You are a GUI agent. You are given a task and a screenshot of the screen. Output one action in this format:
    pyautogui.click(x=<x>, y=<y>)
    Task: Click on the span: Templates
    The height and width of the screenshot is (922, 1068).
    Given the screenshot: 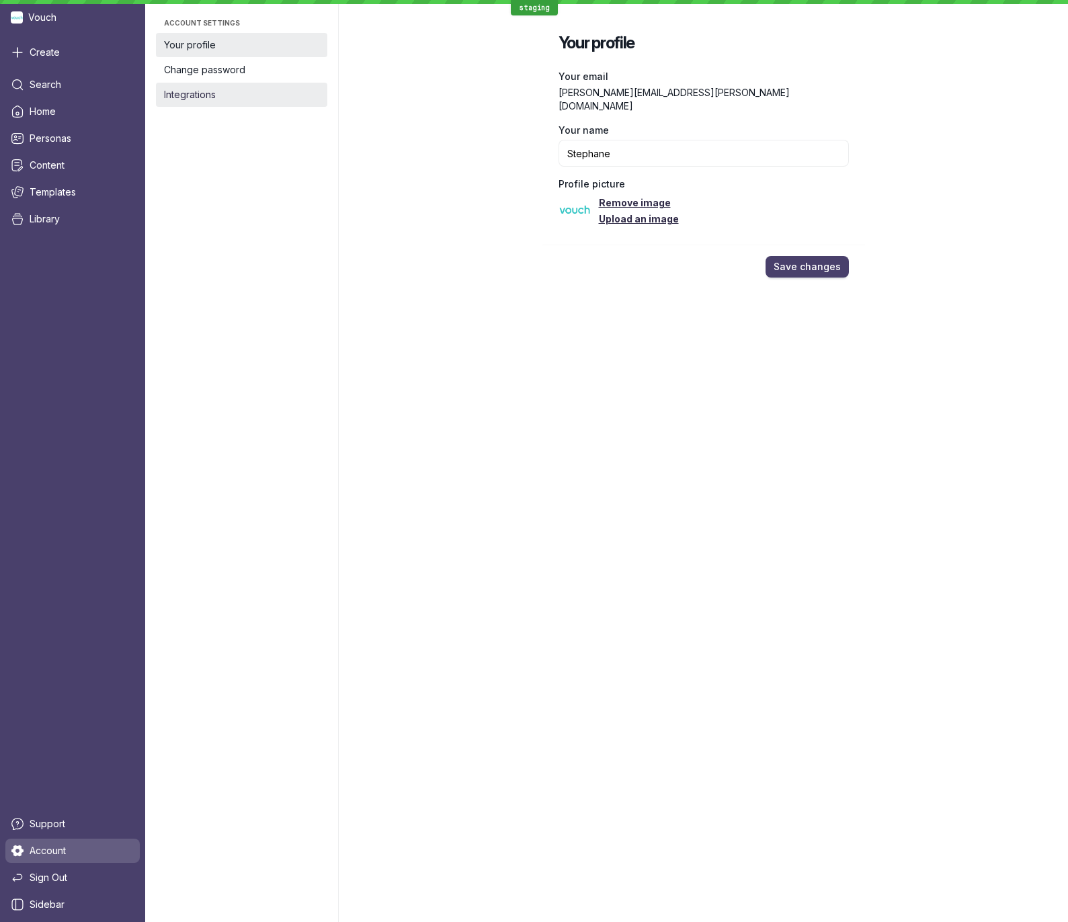 What is the action you would take?
    pyautogui.click(x=52, y=192)
    